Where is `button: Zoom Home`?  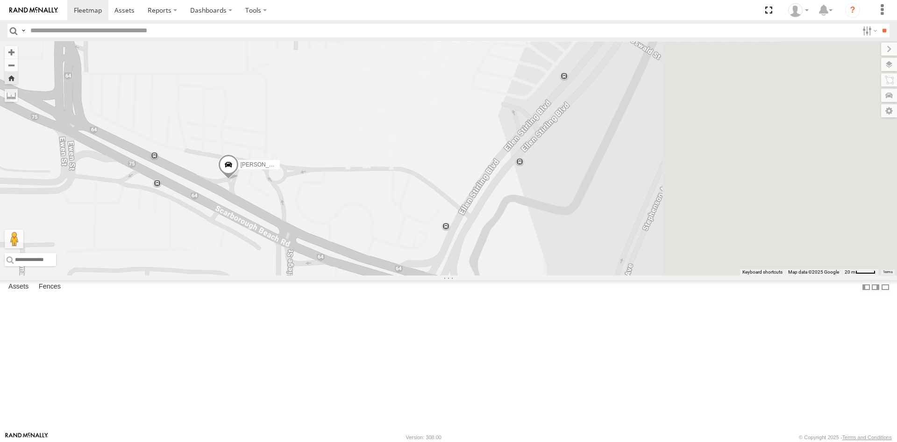
button: Zoom Home is located at coordinates (11, 78).